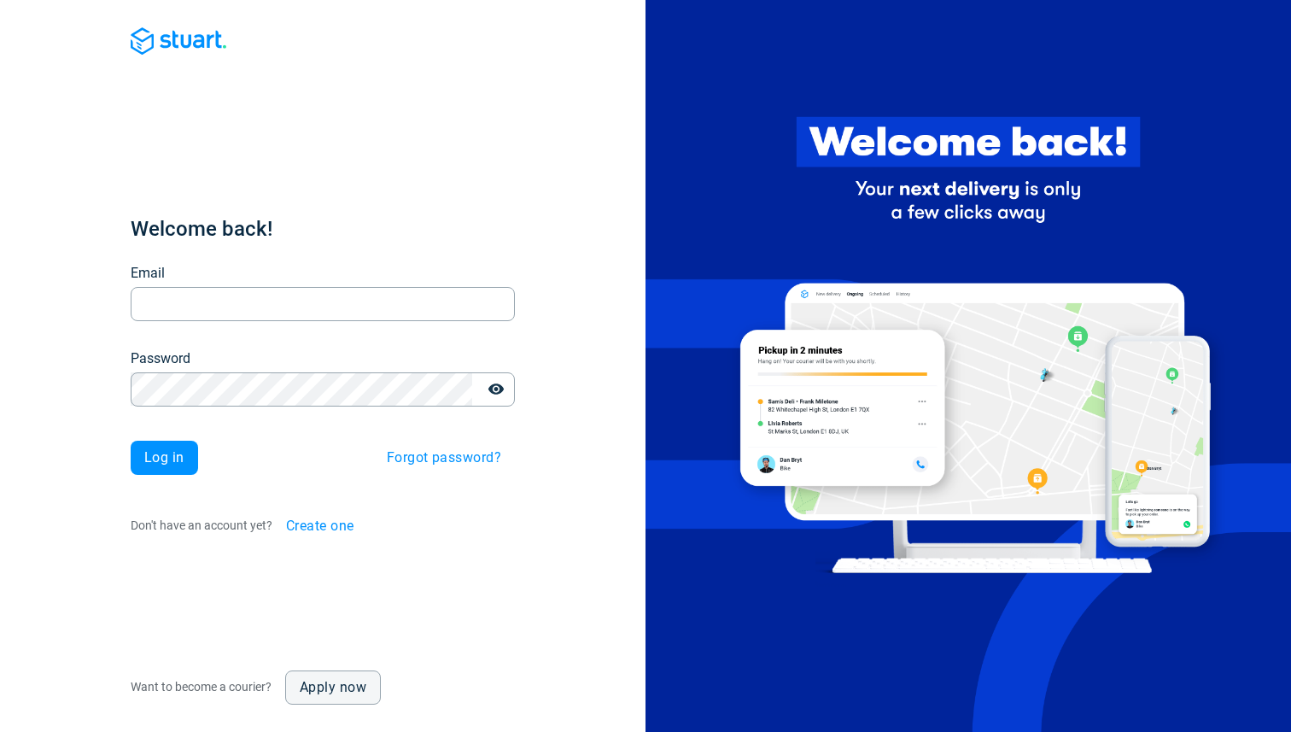 The image size is (1291, 732). What do you see at coordinates (178, 41) in the screenshot?
I see `img: Blue logo` at bounding box center [178, 41].